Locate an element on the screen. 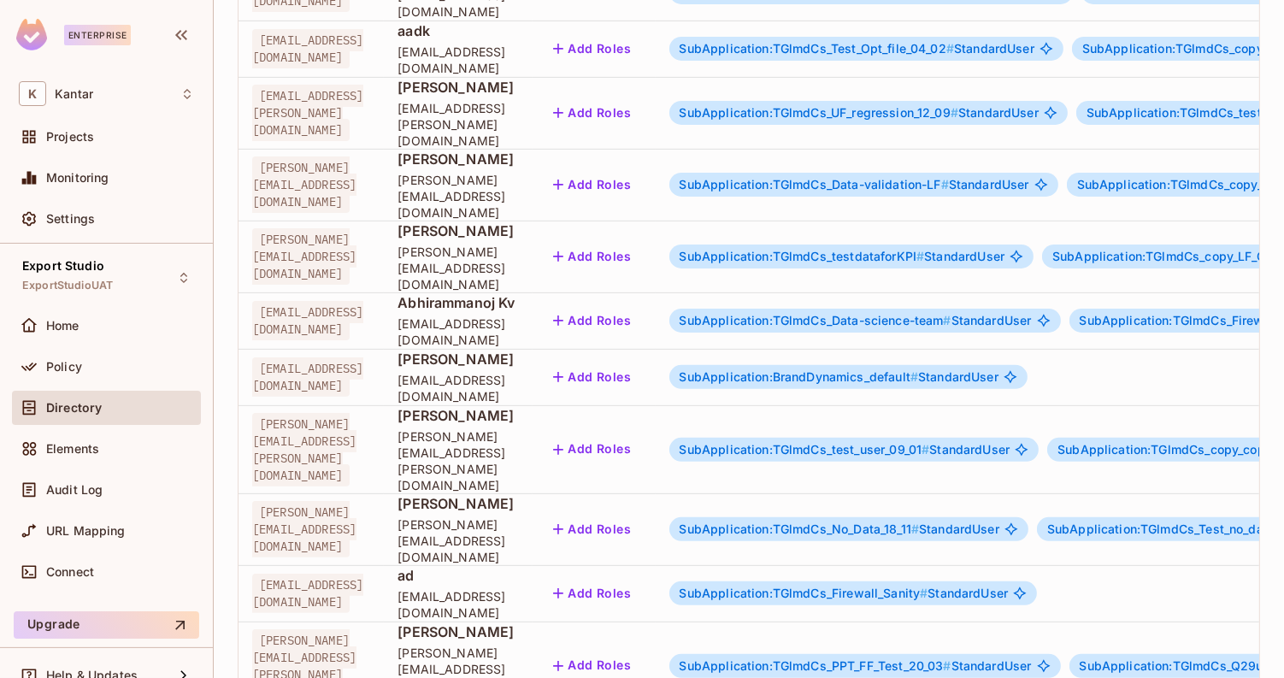 The image size is (1284, 678). div: Enterprise is located at coordinates (97, 35).